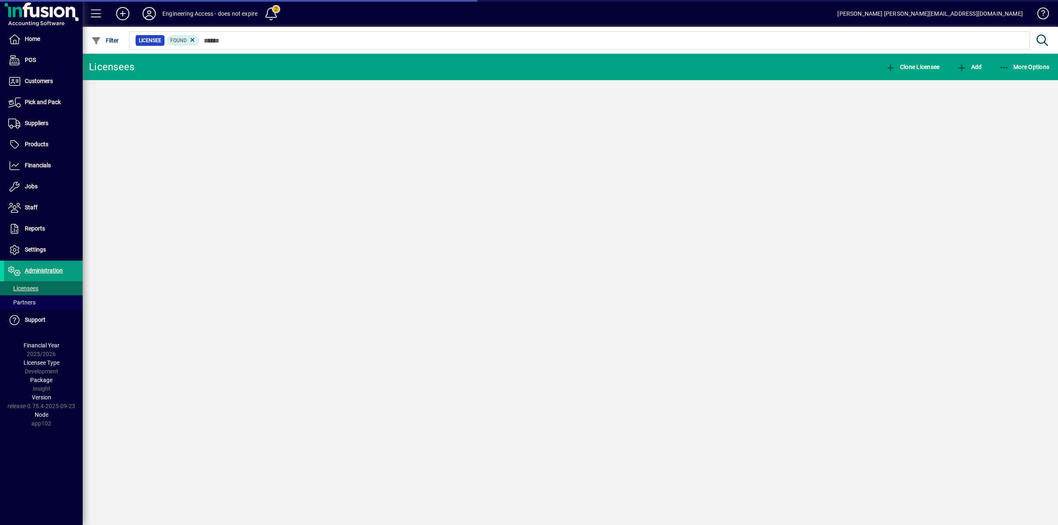  Describe the element at coordinates (41, 363) in the screenshot. I see `span: Licensee Type` at that location.